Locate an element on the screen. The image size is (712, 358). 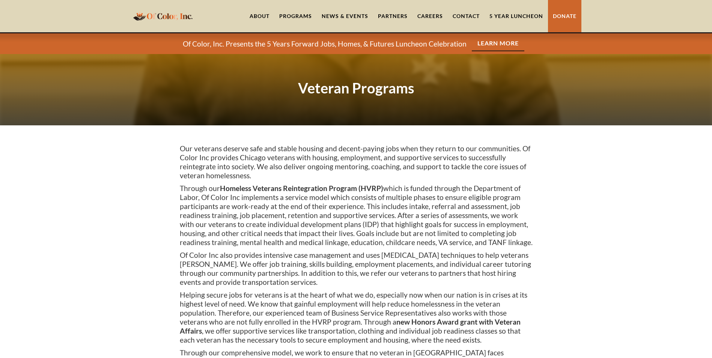
strong: new Honors Award grant with Veteran Affairs is located at coordinates (350, 326).